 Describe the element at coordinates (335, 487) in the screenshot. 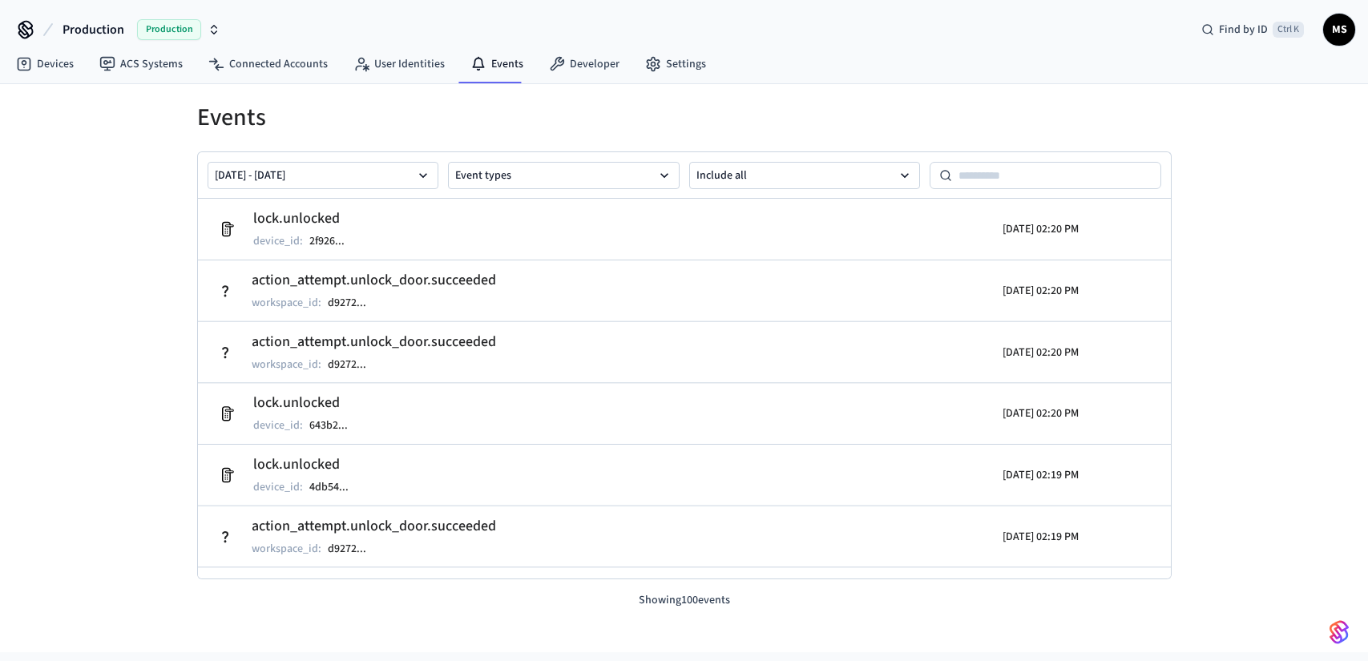

I see `button: 4db54...` at that location.